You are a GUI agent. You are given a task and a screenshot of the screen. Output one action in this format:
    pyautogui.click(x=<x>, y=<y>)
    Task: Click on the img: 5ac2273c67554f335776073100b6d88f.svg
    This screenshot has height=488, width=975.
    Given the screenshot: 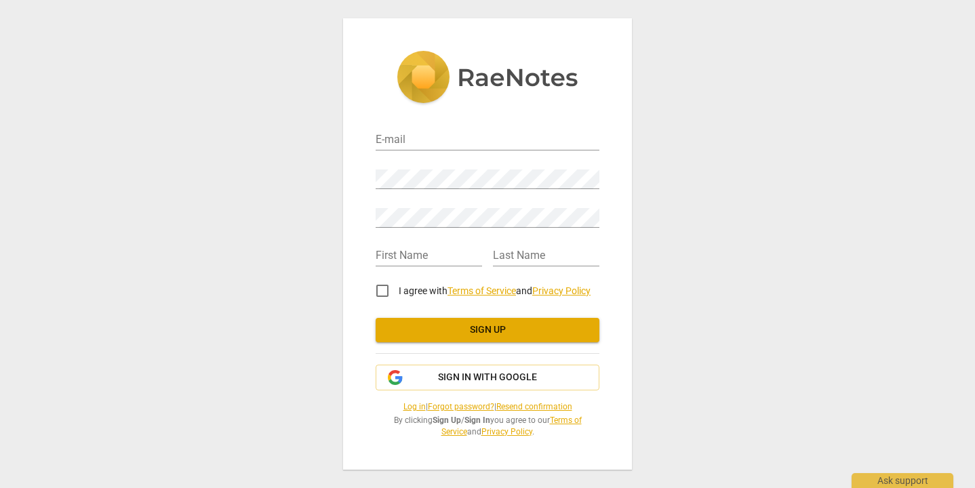 What is the action you would take?
    pyautogui.click(x=488, y=79)
    